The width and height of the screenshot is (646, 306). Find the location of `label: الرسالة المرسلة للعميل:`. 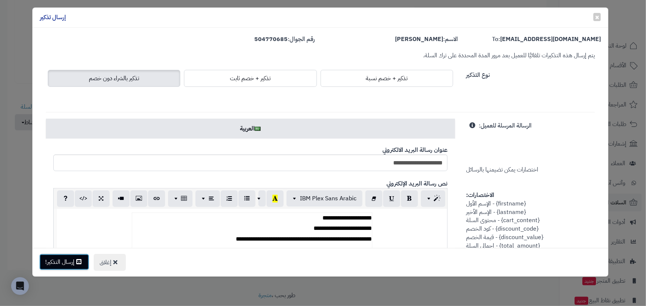

label: الرسالة المرسلة للعميل: is located at coordinates (505, 124).